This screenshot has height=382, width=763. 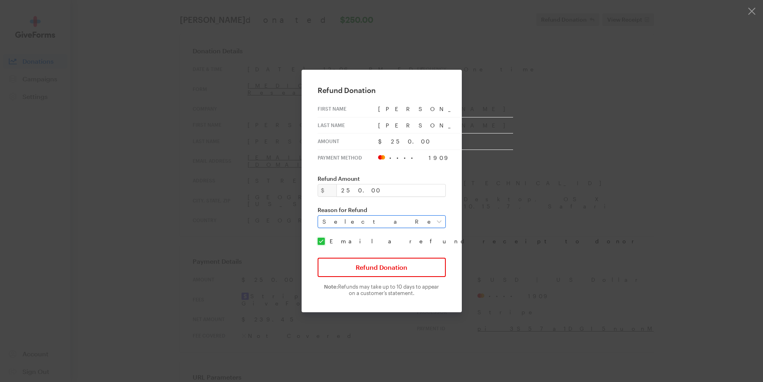 What do you see at coordinates (382, 77) in the screenshot?
I see `td: Thank You!` at bounding box center [382, 77].